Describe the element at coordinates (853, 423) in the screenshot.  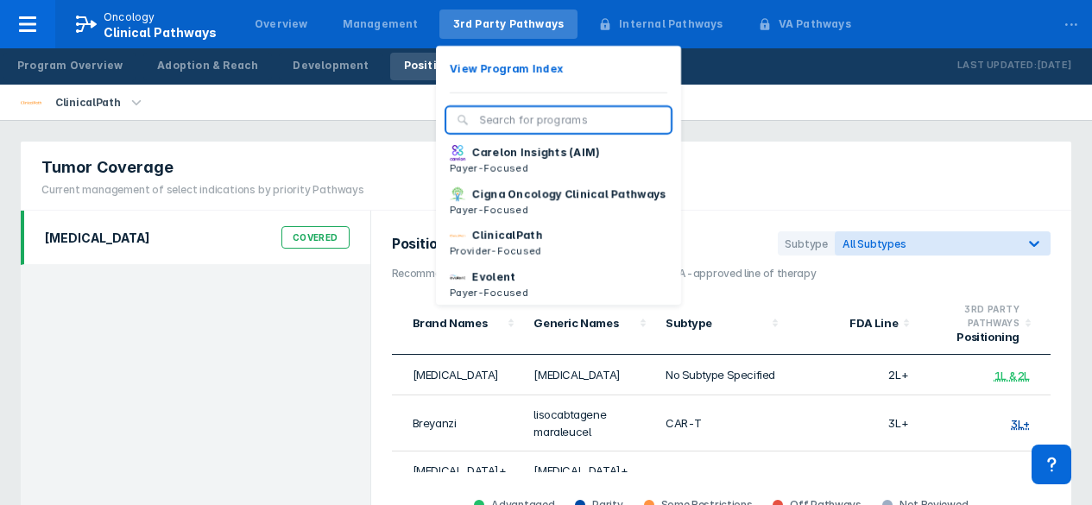
I see `td: 3L+` at that location.